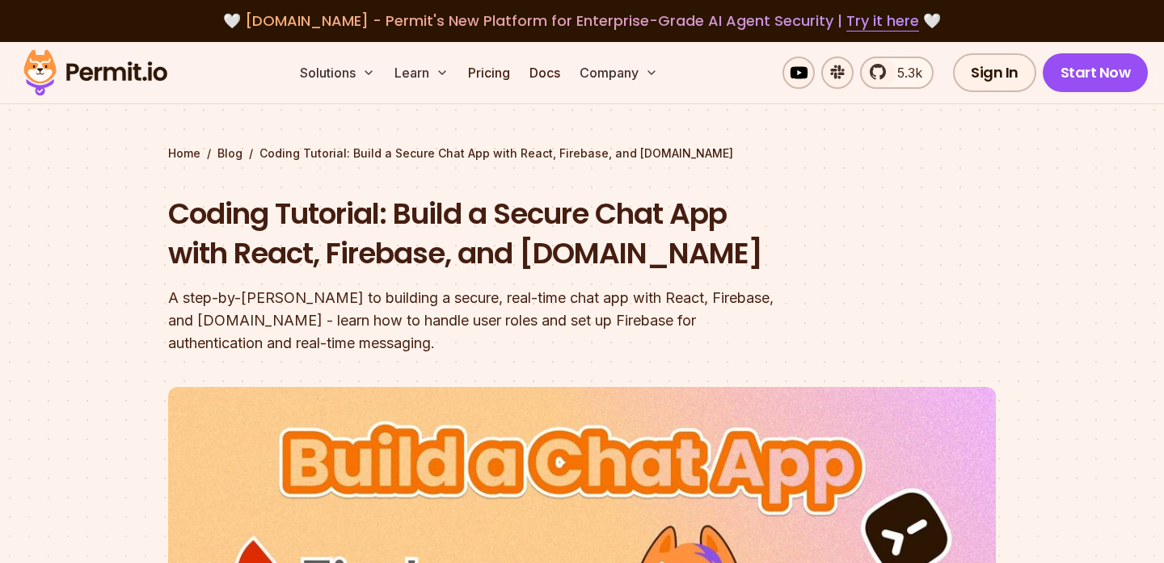  I want to click on button: Company, so click(618, 73).